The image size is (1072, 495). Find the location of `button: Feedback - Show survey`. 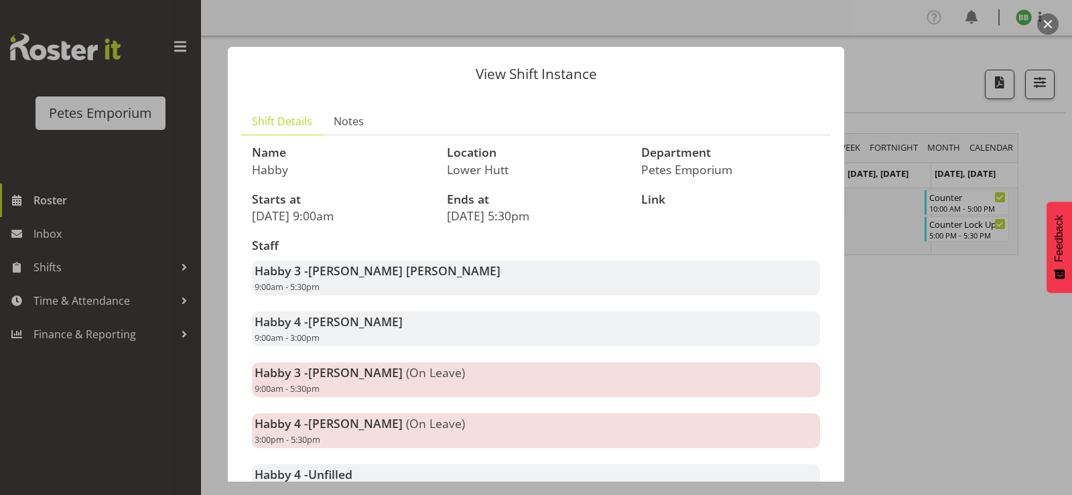

button: Feedback - Show survey is located at coordinates (1059, 247).